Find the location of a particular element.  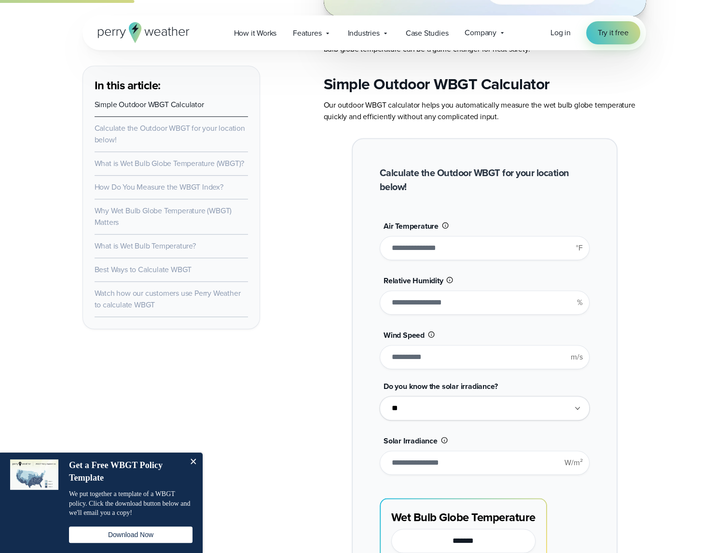

span: Do you know the solar irradiance? is located at coordinates (441, 386).